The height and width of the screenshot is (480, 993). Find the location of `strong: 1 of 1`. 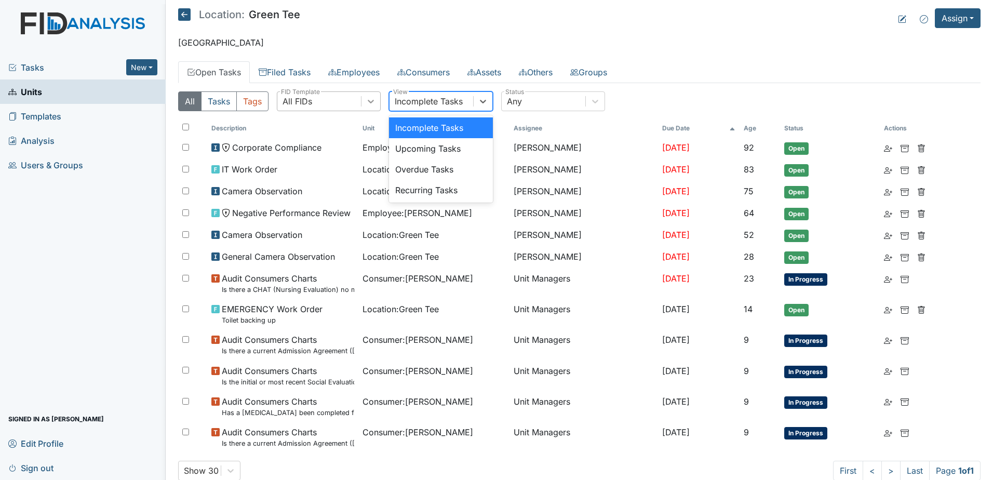

strong: 1 of 1 is located at coordinates (966, 471).